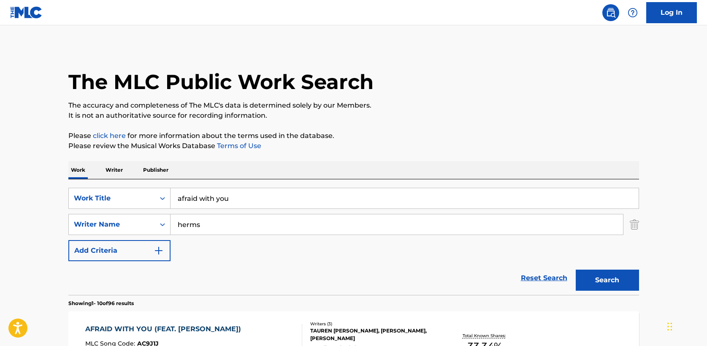 Image resolution: width=707 pixels, height=346 pixels. I want to click on img: MLC Logo, so click(26, 12).